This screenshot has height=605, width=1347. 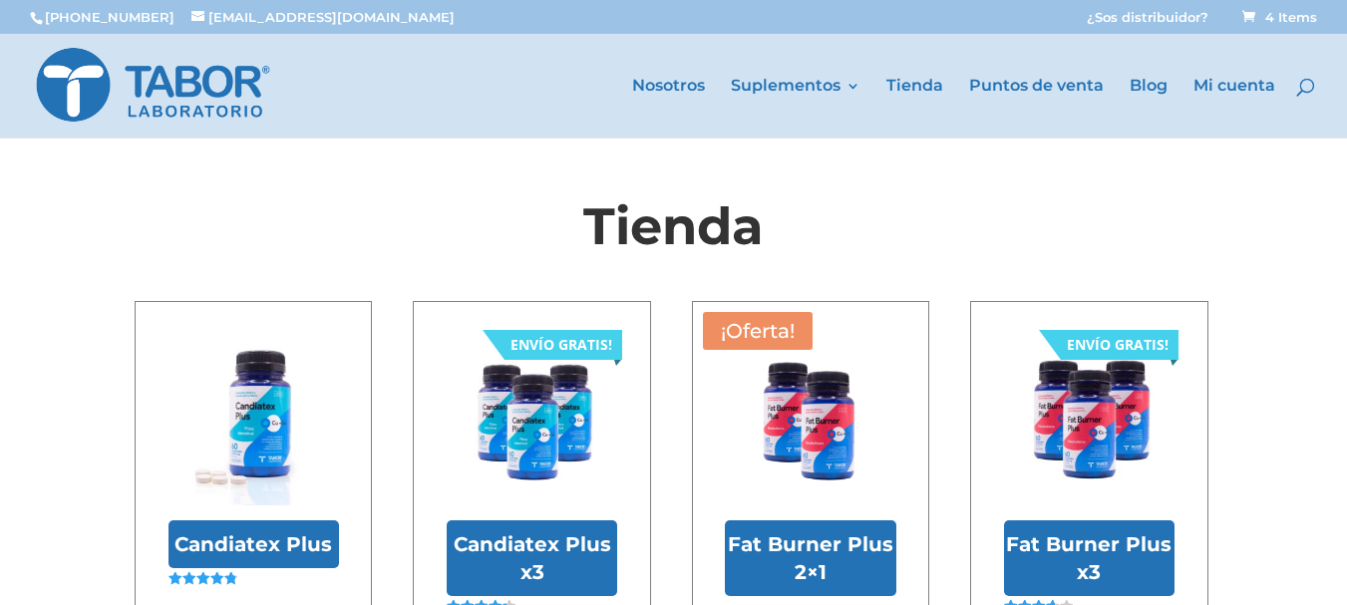 I want to click on h1: Tienda, so click(x=673, y=231).